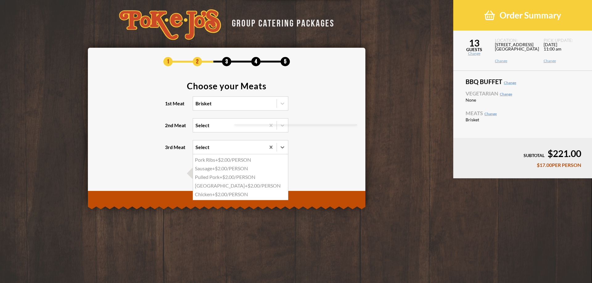 The image size is (592, 283). I want to click on img: logo-34603ddf.svg, so click(170, 25).